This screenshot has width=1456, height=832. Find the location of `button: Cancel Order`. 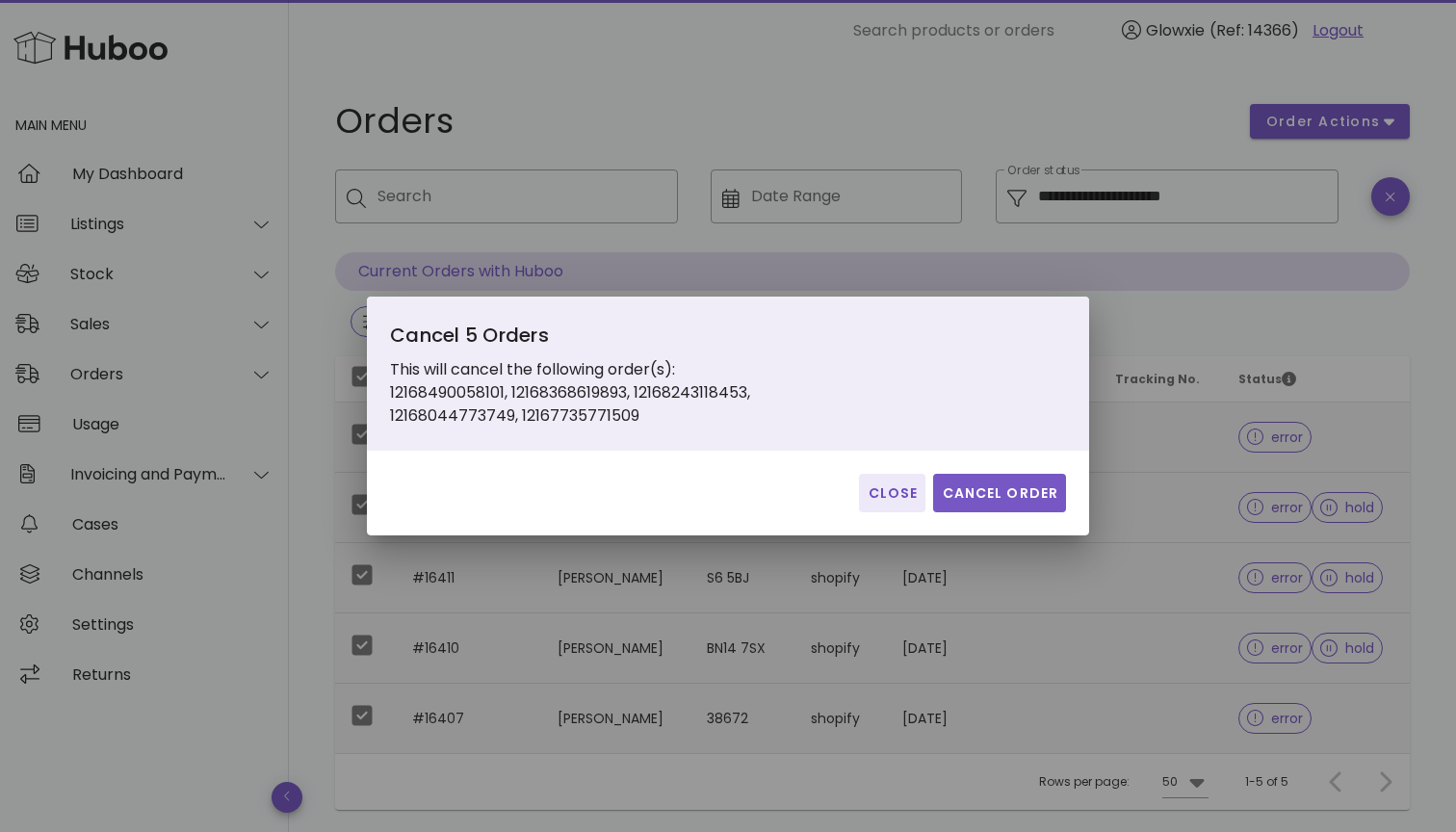

button: Cancel Order is located at coordinates (999, 493).